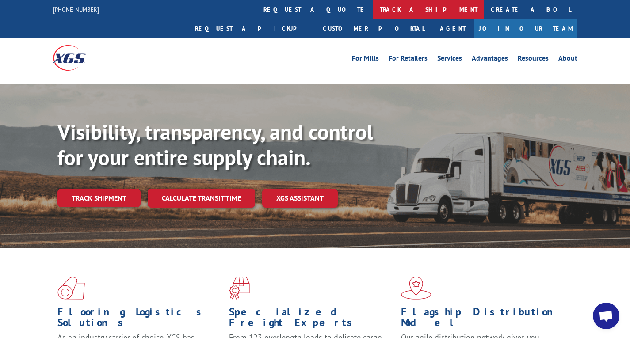  Describe the element at coordinates (408, 60) in the screenshot. I see `a: For Retailers` at that location.